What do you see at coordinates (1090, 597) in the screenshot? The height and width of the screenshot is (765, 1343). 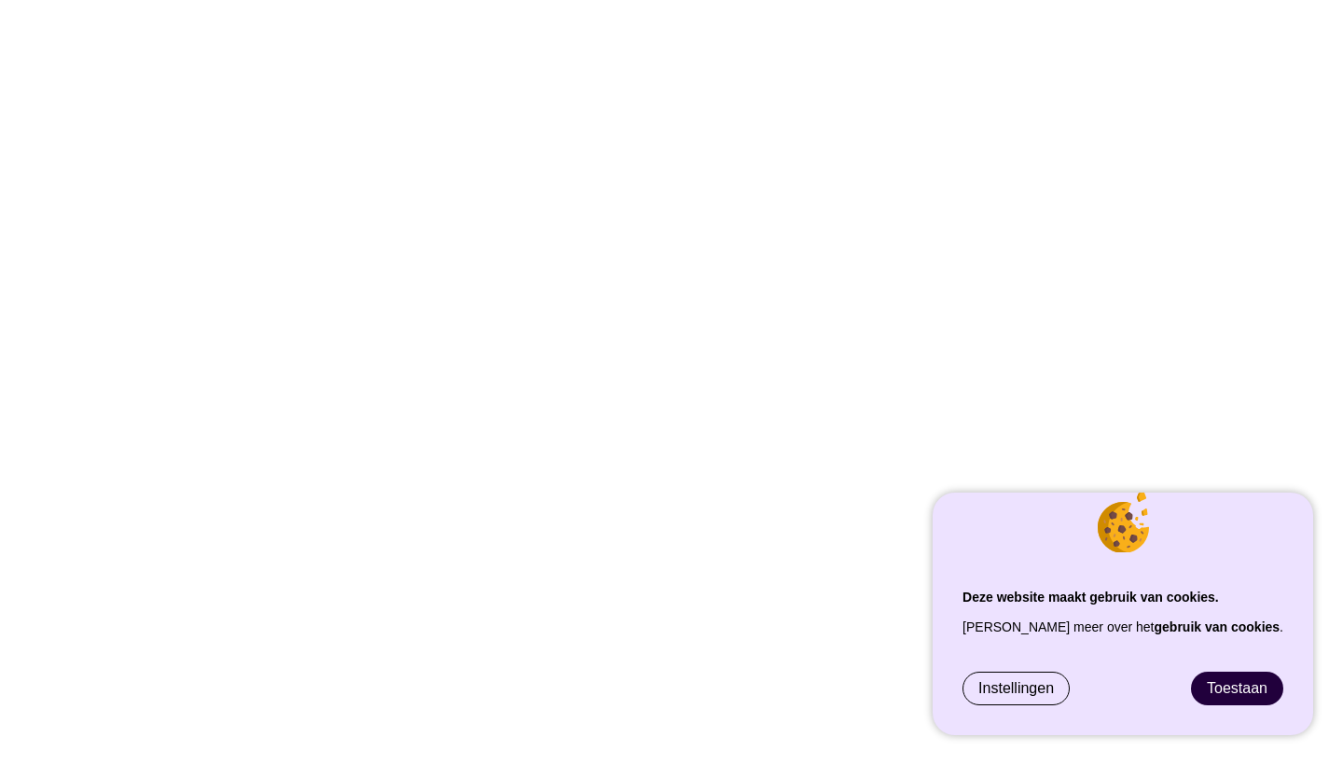 I see `strong: Deze website maakt gebruik van cookies.` at bounding box center [1090, 597].